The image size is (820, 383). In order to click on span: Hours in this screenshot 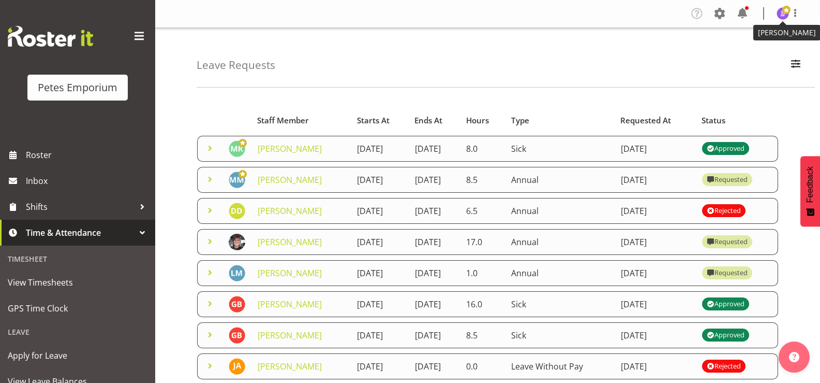, I will do `click(478, 120)`.